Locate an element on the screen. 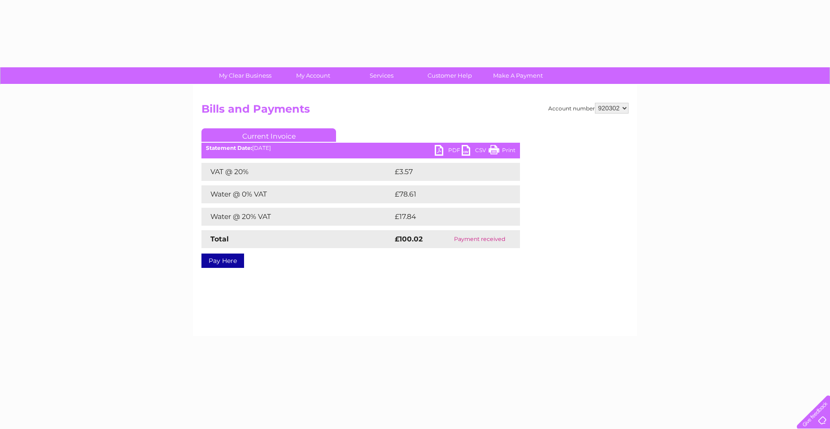 The height and width of the screenshot is (429, 830). b: Statement Date: is located at coordinates (229, 148).